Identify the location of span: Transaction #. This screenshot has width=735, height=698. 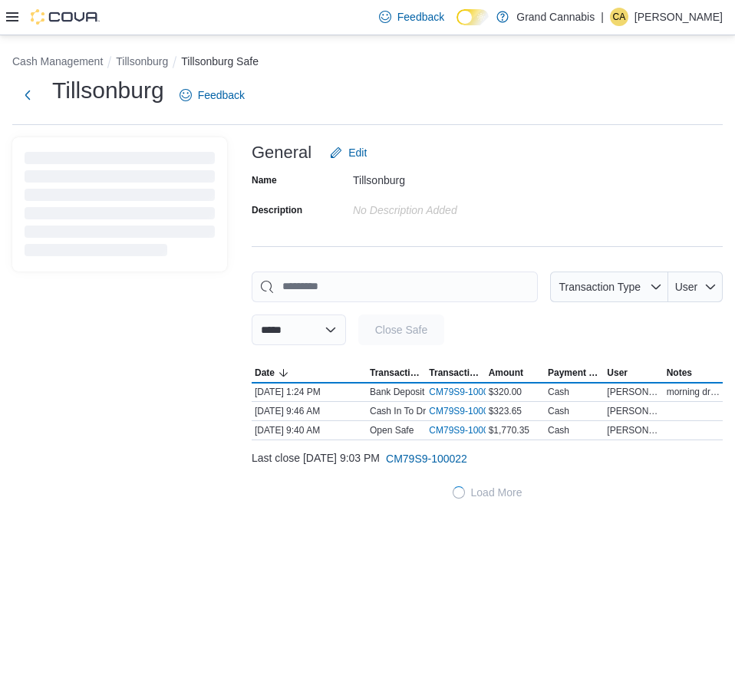
(455, 373).